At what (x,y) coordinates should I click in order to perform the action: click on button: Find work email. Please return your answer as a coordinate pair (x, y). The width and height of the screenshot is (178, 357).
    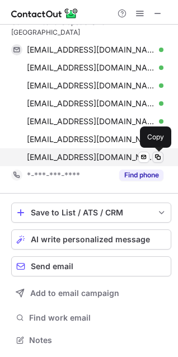
    Looking at the image, I should click on (91, 318).